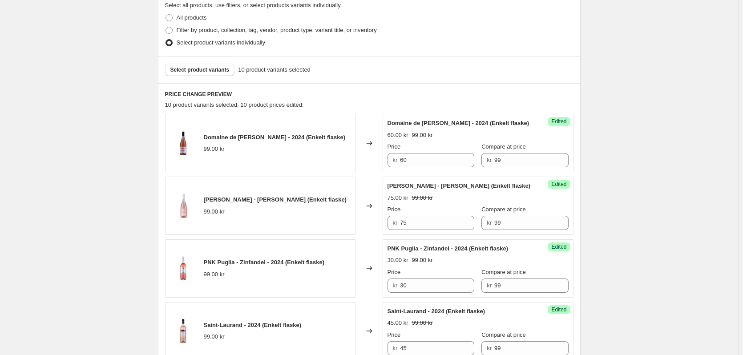 This screenshot has height=355, width=743. Describe the element at coordinates (221, 42) in the screenshot. I see `span: Select product variants individually` at that location.